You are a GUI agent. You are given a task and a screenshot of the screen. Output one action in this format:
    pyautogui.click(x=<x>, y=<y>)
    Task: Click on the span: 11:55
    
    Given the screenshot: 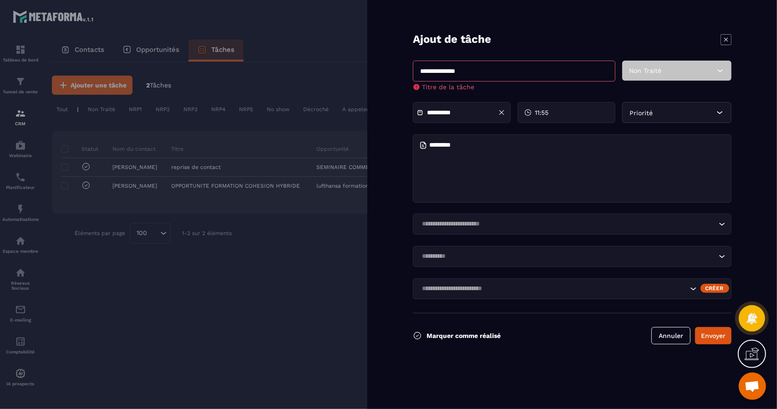 What is the action you would take?
    pyautogui.click(x=542, y=112)
    